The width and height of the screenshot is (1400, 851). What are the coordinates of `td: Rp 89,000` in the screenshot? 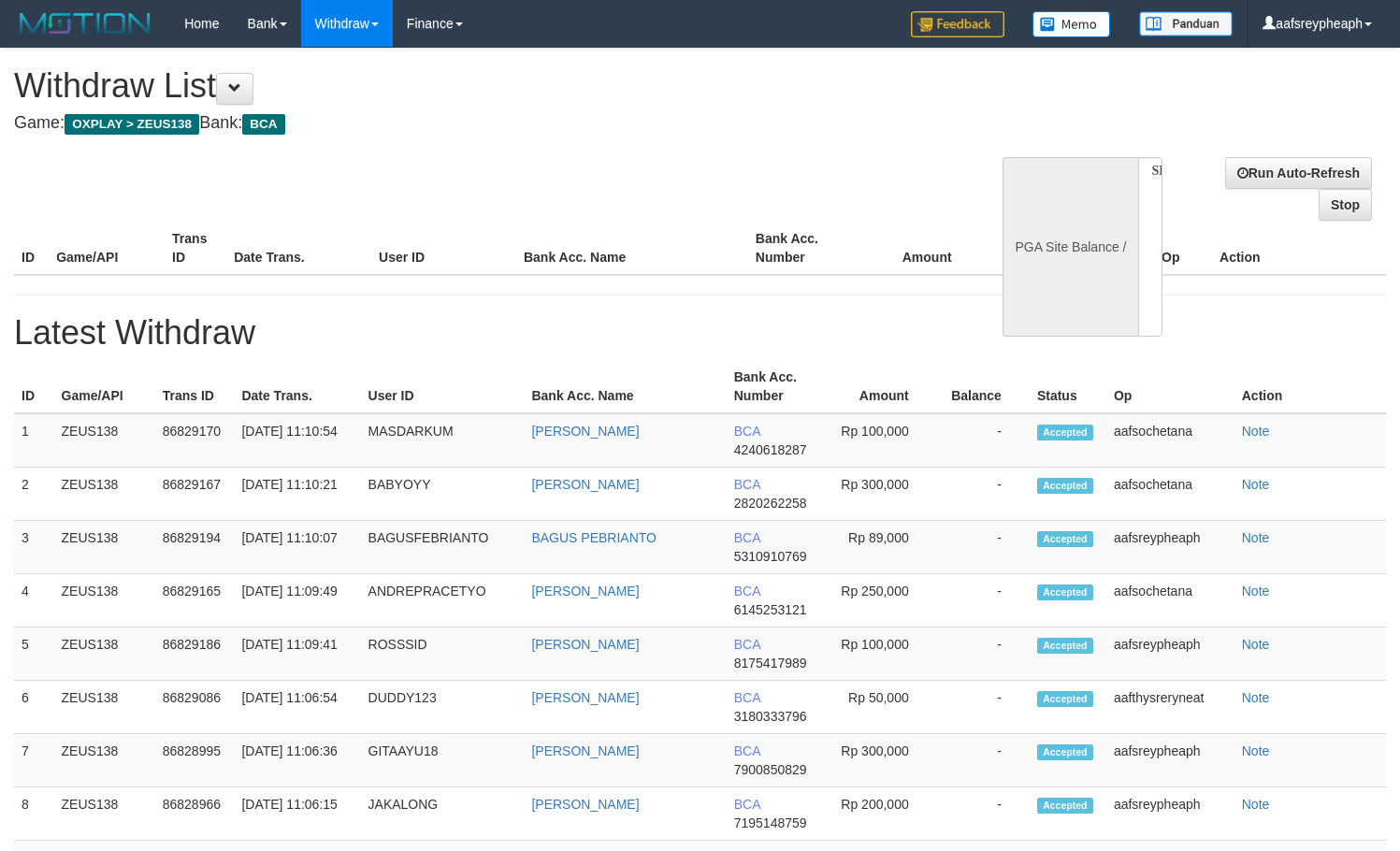 It's located at (882, 547).